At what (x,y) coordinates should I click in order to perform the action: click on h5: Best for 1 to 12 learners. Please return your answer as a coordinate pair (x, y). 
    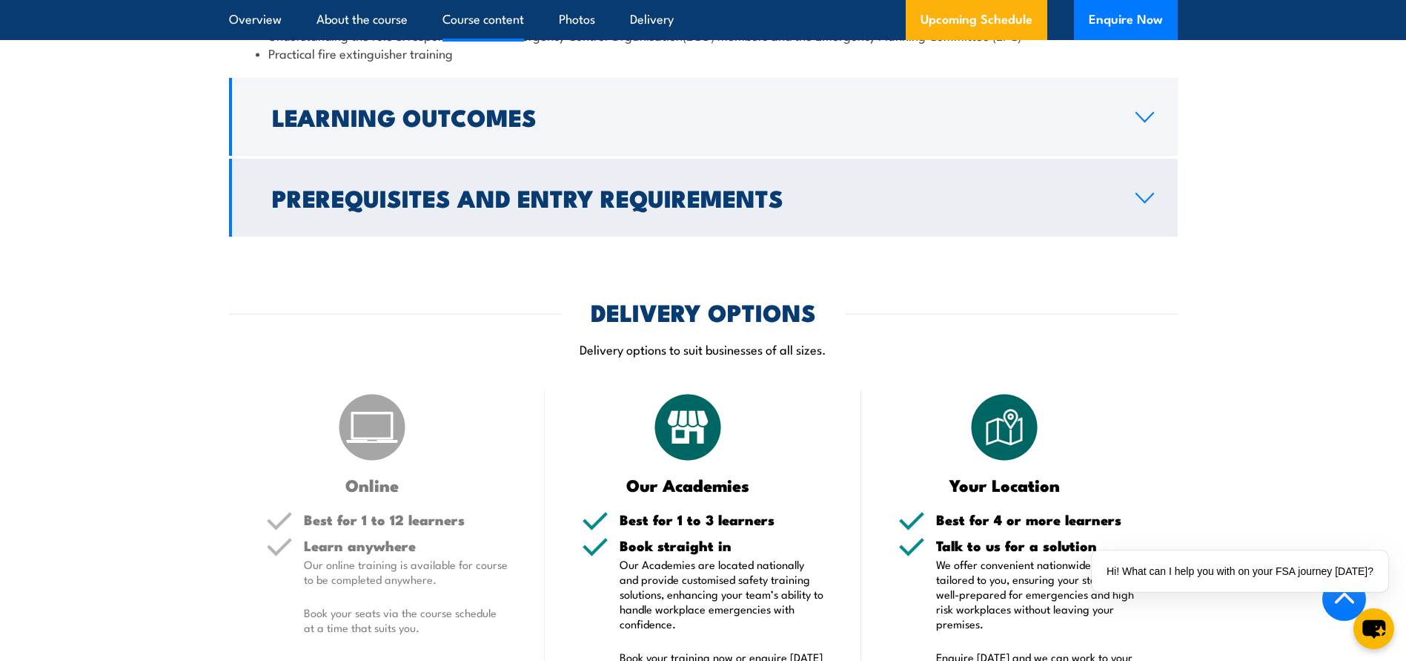
    Looking at the image, I should click on (406, 519).